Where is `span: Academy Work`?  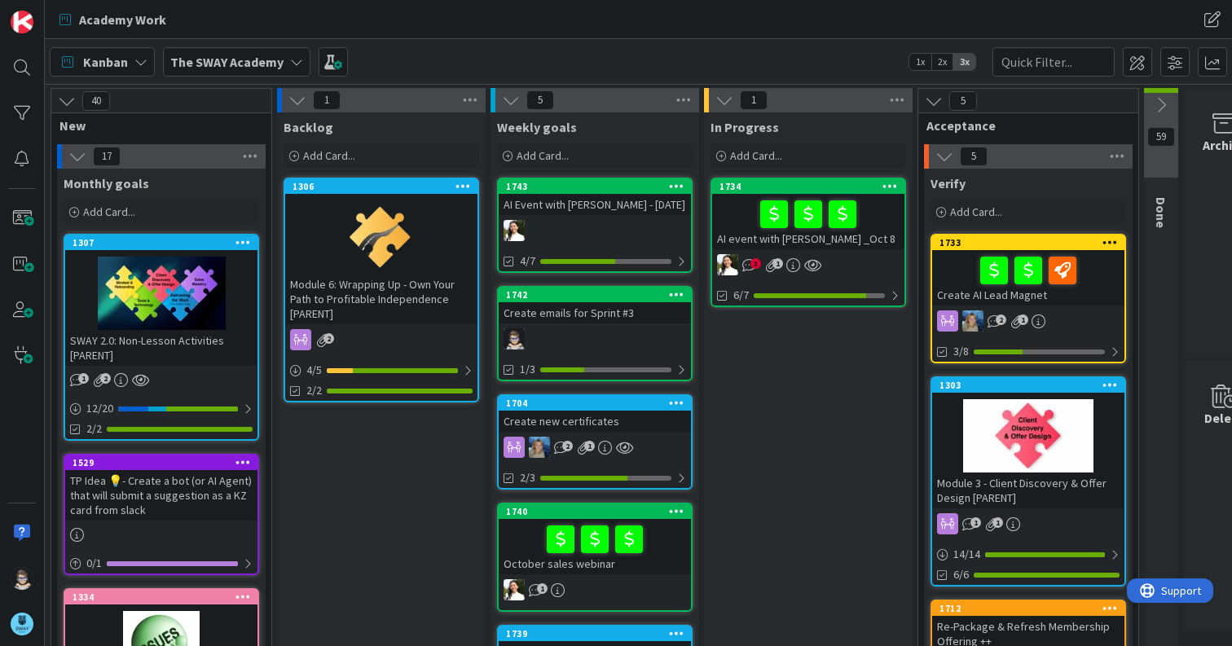 span: Academy Work is located at coordinates (122, 20).